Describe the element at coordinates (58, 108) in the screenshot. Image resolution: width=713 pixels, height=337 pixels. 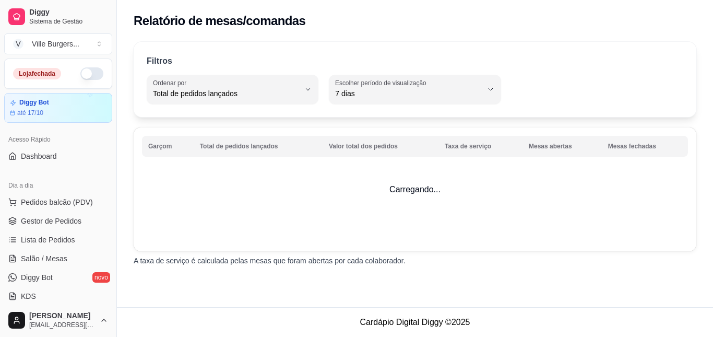
I see `a: Diggy Botaté 17/10` at that location.